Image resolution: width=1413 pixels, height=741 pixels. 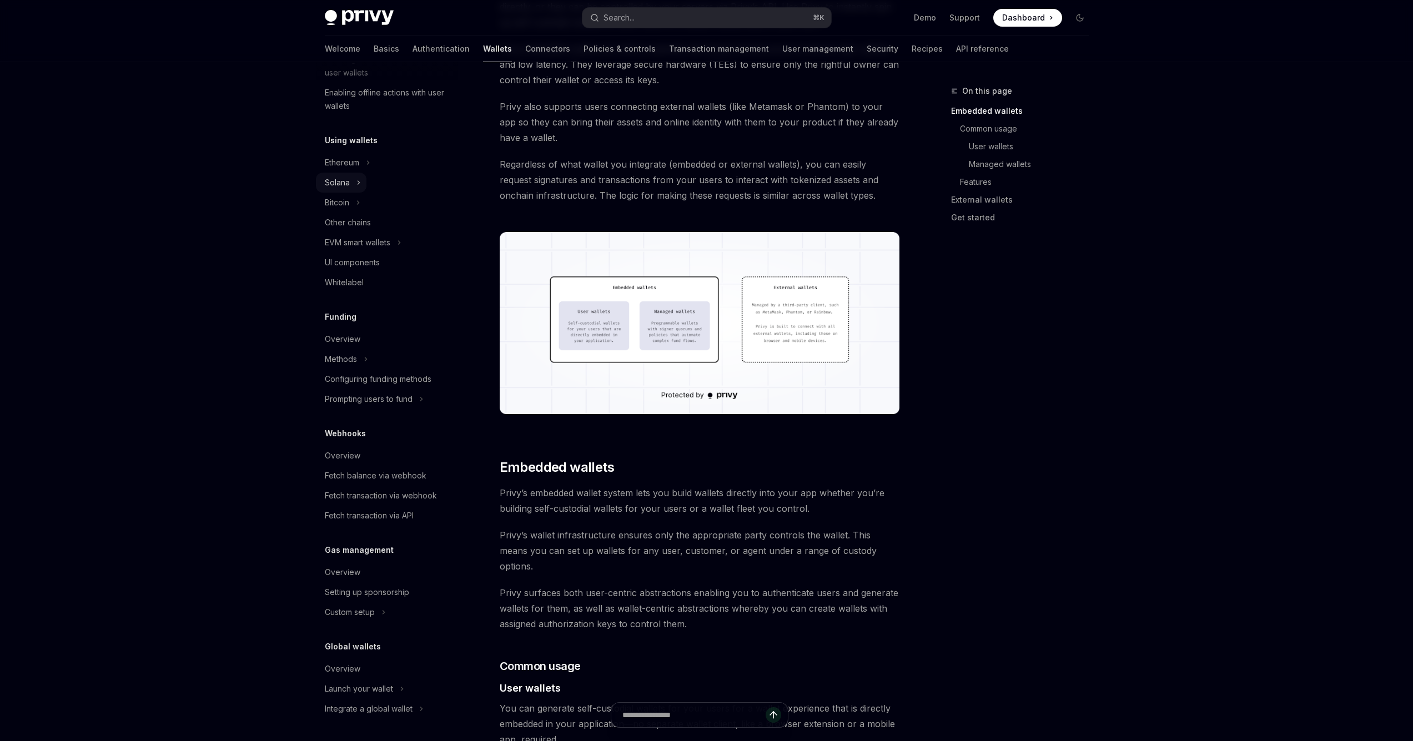 What do you see at coordinates (1080, 18) in the screenshot?
I see `button: Toggle dark mode` at bounding box center [1080, 18].